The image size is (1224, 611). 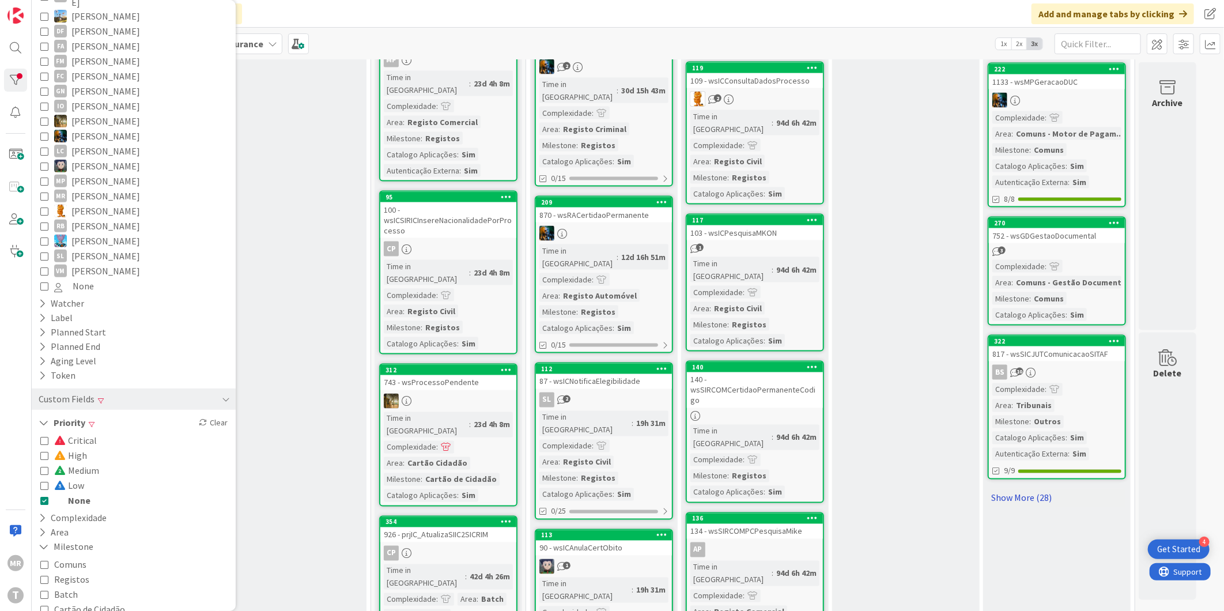 What do you see at coordinates (492, 273) in the screenshot?
I see `div: 23d 4h 8m` at bounding box center [492, 273].